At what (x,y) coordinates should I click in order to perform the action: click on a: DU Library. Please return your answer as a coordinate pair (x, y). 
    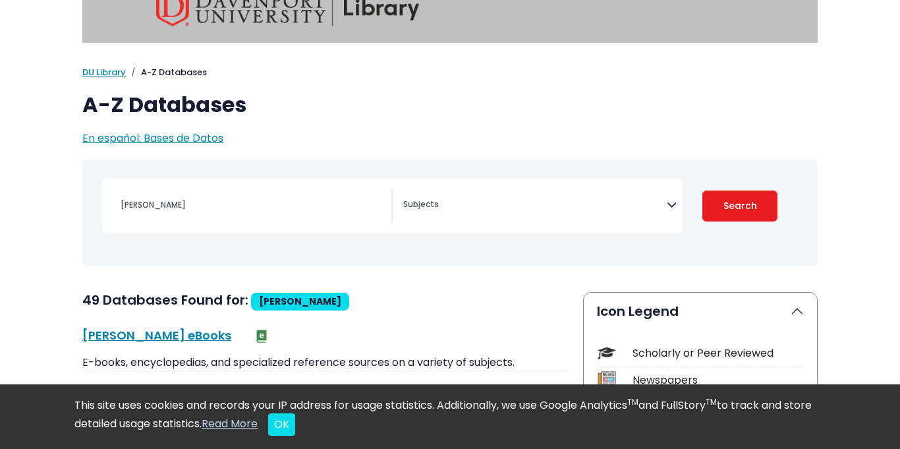
    Looking at the image, I should click on (104, 72).